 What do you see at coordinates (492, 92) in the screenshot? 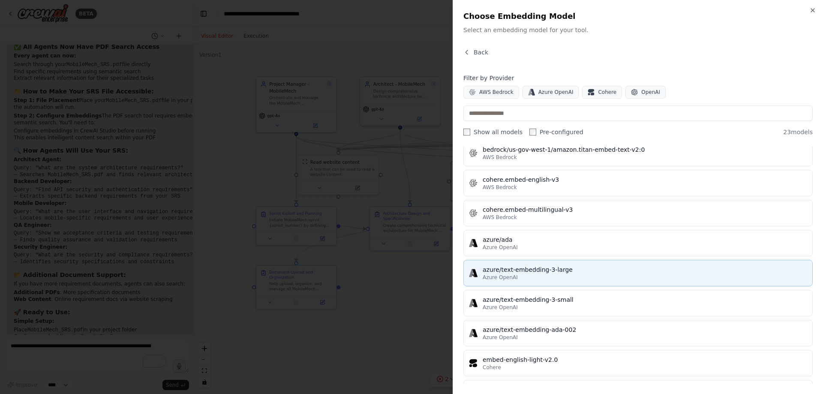
I see `button: AWS Bedrock` at bounding box center [492, 92].